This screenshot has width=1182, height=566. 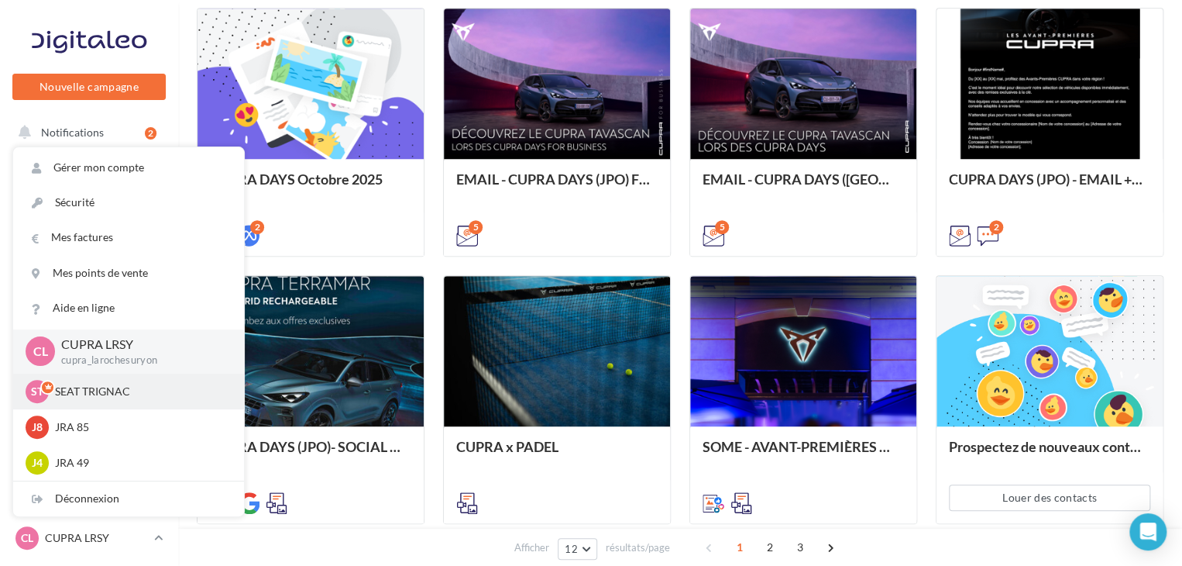 What do you see at coordinates (1050, 454) in the screenshot?
I see `div: Prospectez de nouveaux contacts` at bounding box center [1050, 454].